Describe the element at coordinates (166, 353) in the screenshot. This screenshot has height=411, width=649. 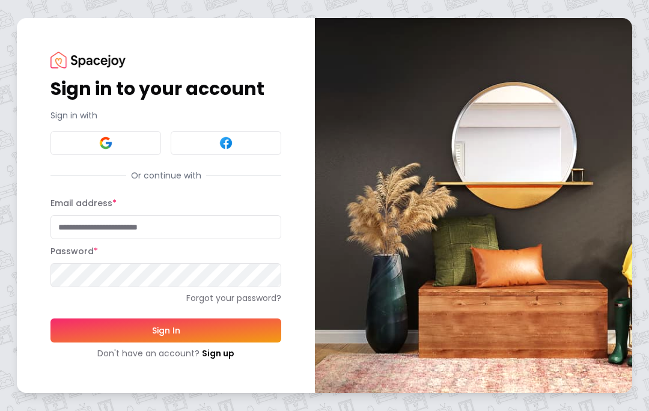
I see `div: Don't have an account?` at that location.